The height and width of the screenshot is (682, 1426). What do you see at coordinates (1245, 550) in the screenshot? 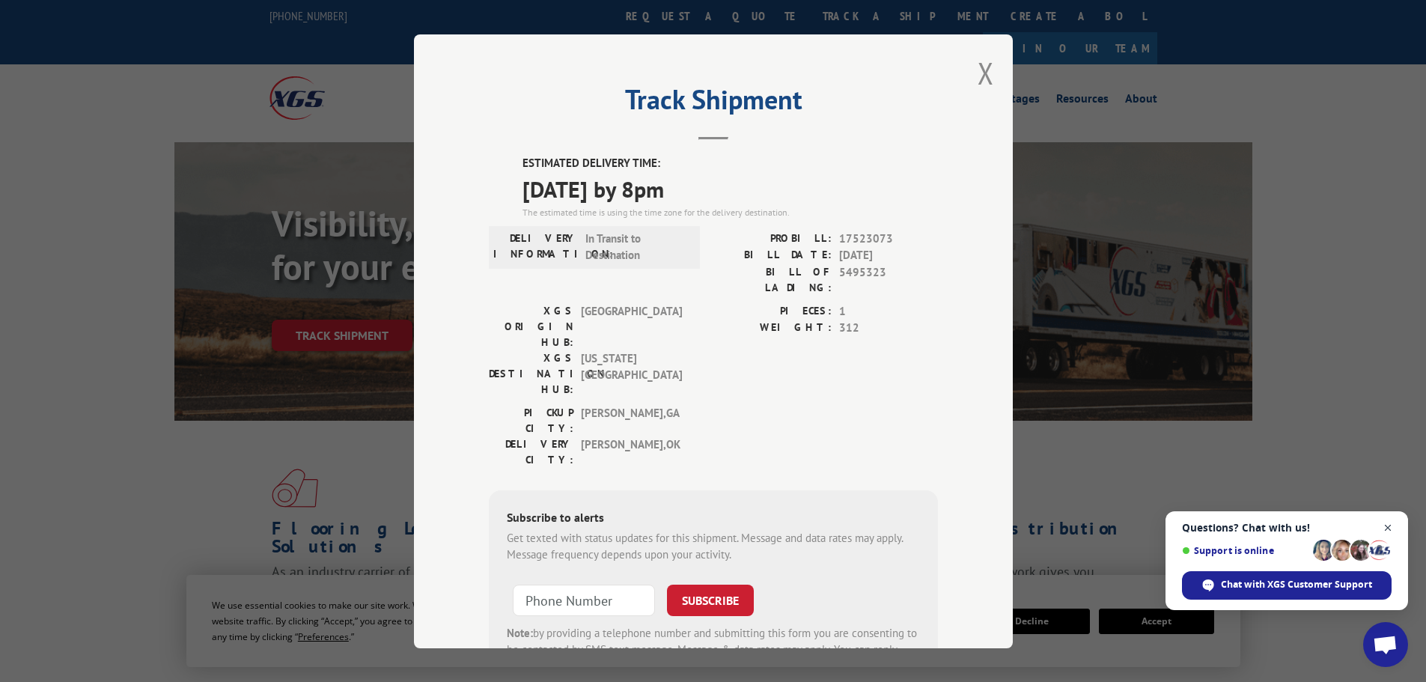
I see `span: Support is online` at bounding box center [1245, 550].